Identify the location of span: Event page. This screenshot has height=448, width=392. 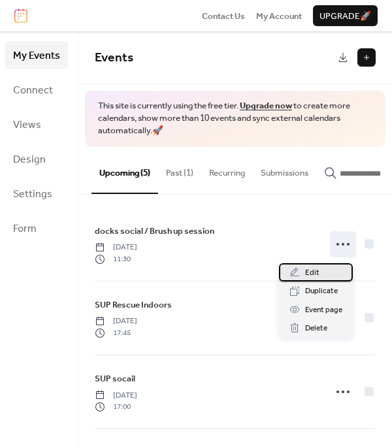
(323, 310).